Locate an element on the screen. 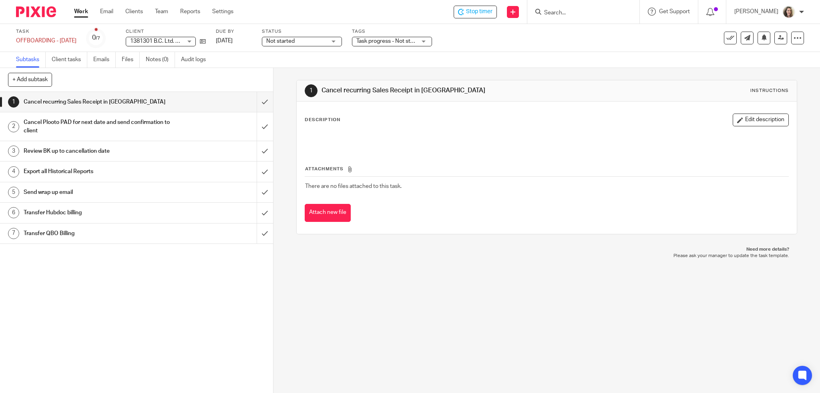 Image resolution: width=820 pixels, height=393 pixels. p: Please ask your manager to update the task template. is located at coordinates (547, 256).